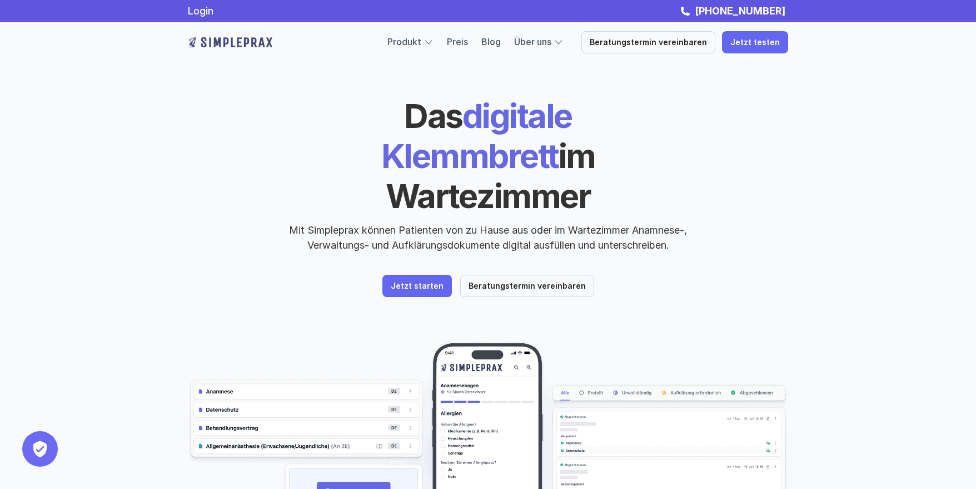  What do you see at coordinates (755, 42) in the screenshot?
I see `a: Jetzt testen` at bounding box center [755, 42].